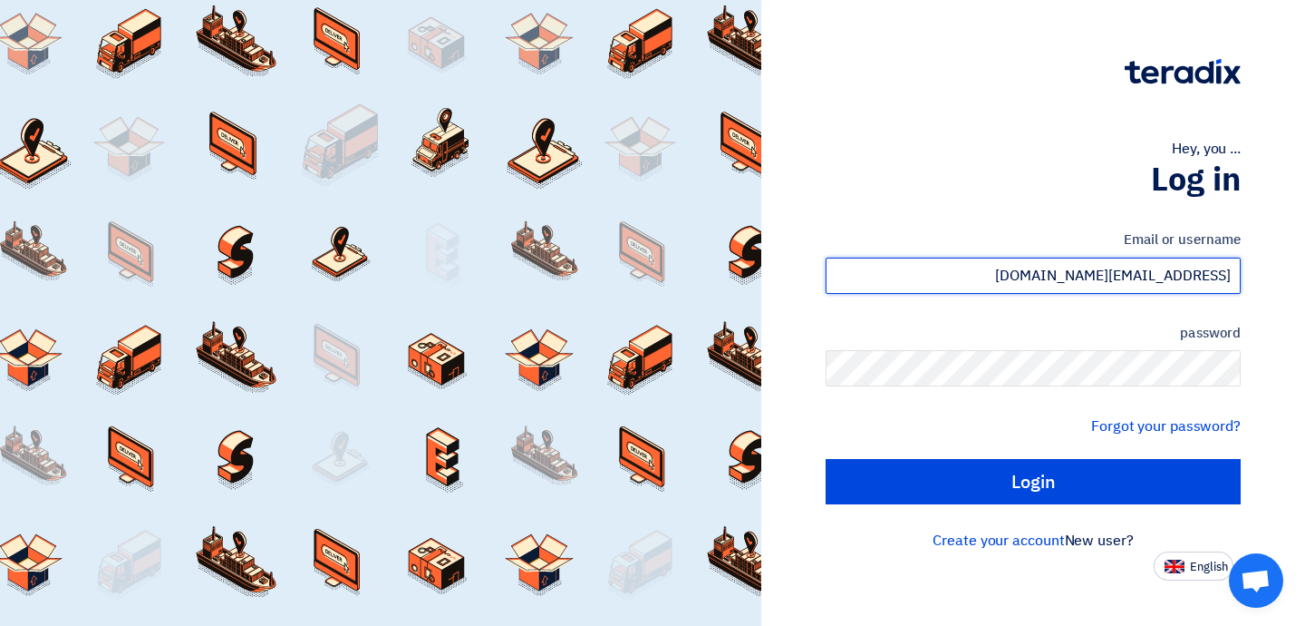 Image resolution: width=1305 pixels, height=626 pixels. What do you see at coordinates (1256, 580) in the screenshot?
I see `a: Open chat` at bounding box center [1256, 580].